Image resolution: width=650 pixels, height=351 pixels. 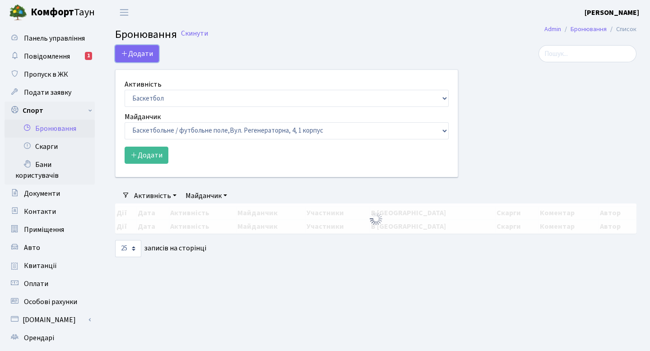 I want to click on a: Особові рахунки, so click(x=50, y=302).